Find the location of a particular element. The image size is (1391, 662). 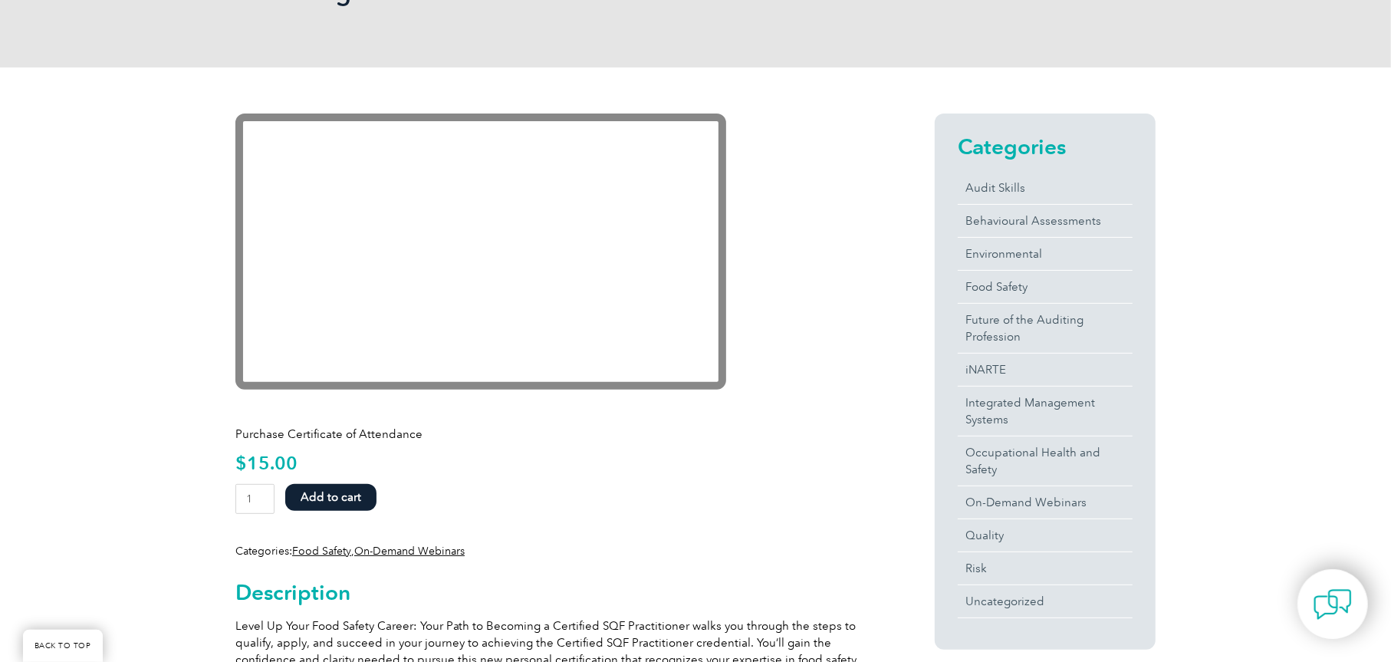

a: Behavioural Assessments is located at coordinates (1045, 221).